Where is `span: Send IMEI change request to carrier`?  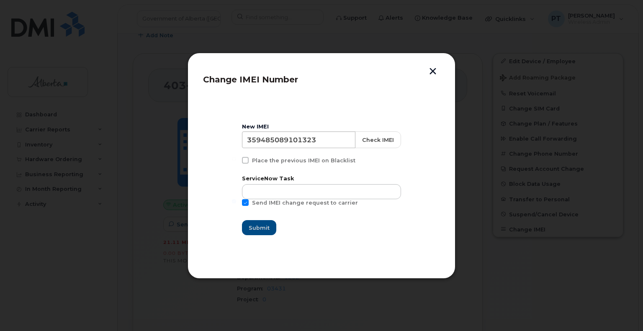 span: Send IMEI change request to carrier is located at coordinates (305, 203).